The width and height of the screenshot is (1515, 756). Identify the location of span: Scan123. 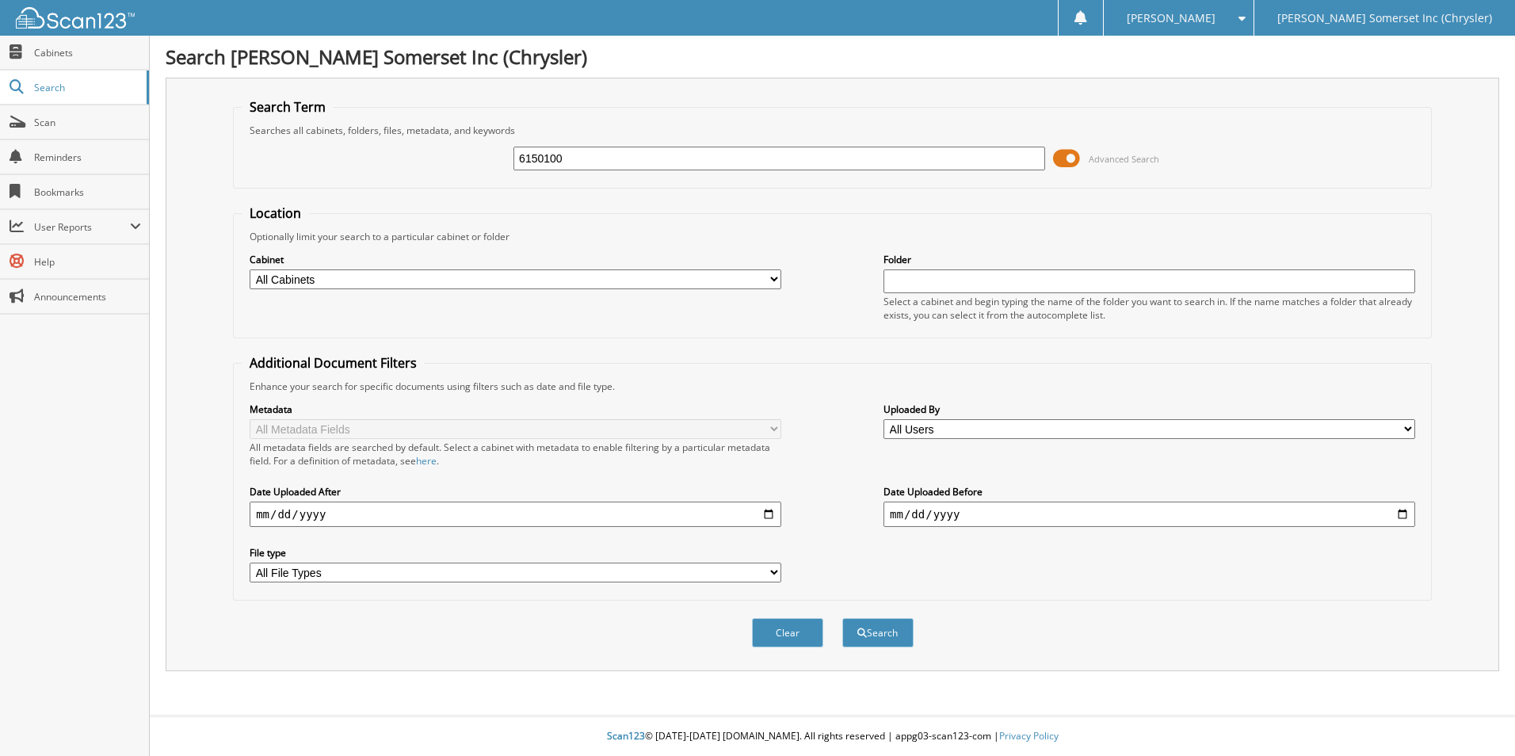
(626, 736).